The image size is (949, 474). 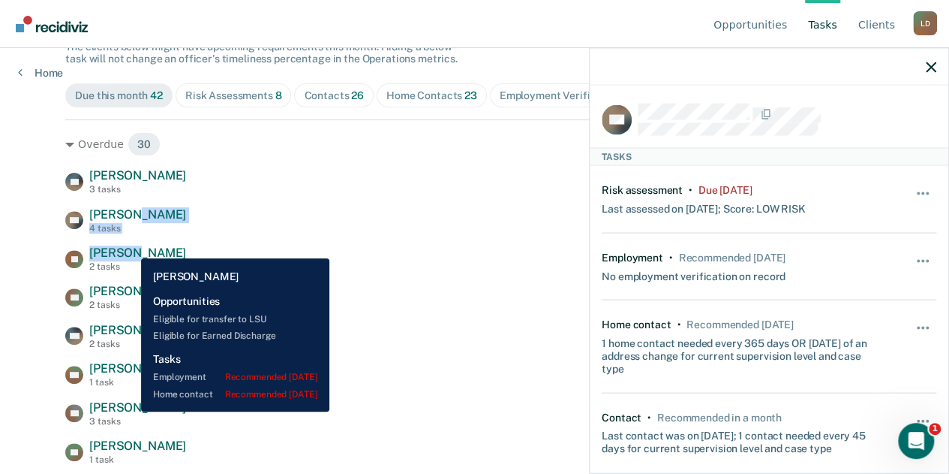 I want to click on div: Risk assessment, so click(x=642, y=190).